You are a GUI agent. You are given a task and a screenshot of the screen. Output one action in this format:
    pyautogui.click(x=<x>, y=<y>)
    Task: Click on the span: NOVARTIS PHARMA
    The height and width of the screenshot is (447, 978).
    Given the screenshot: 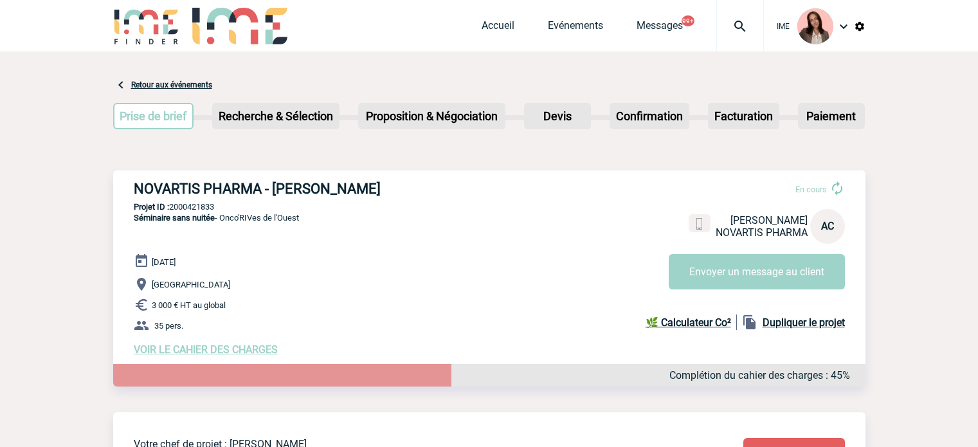 What is the action you would take?
    pyautogui.click(x=761, y=232)
    